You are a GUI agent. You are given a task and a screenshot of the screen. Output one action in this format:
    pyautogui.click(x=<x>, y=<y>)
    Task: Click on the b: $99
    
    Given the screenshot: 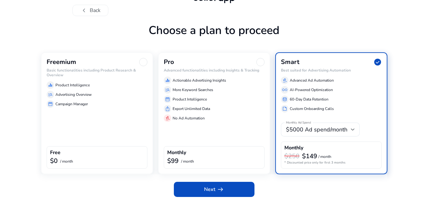 What is the action you would take?
    pyautogui.click(x=173, y=161)
    